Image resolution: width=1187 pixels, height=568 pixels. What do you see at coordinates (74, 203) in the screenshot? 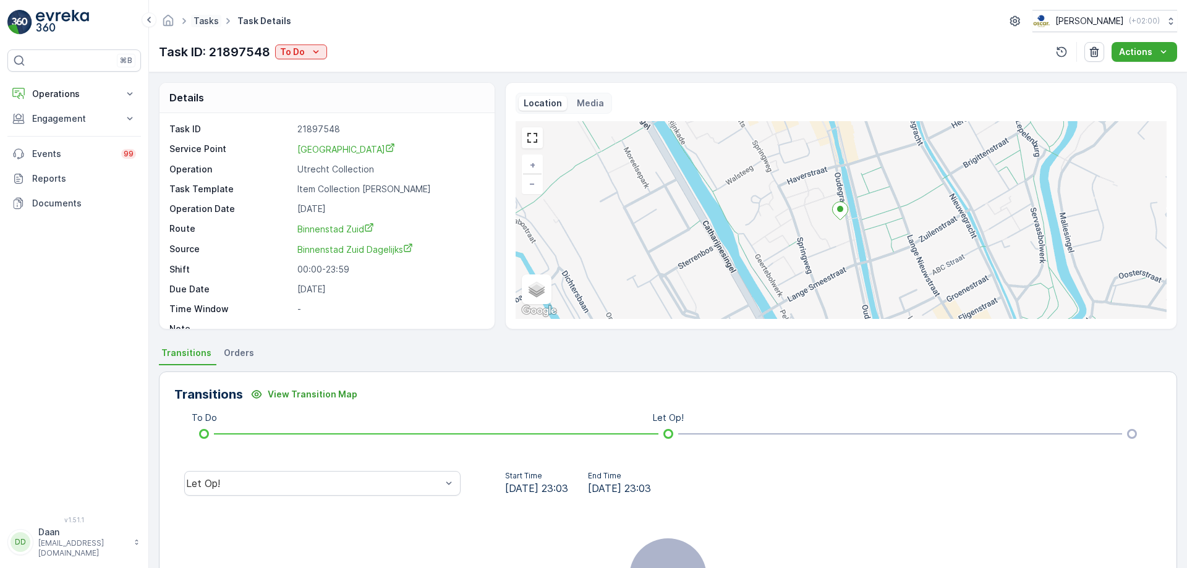
I see `a: Documents` at bounding box center [74, 203].